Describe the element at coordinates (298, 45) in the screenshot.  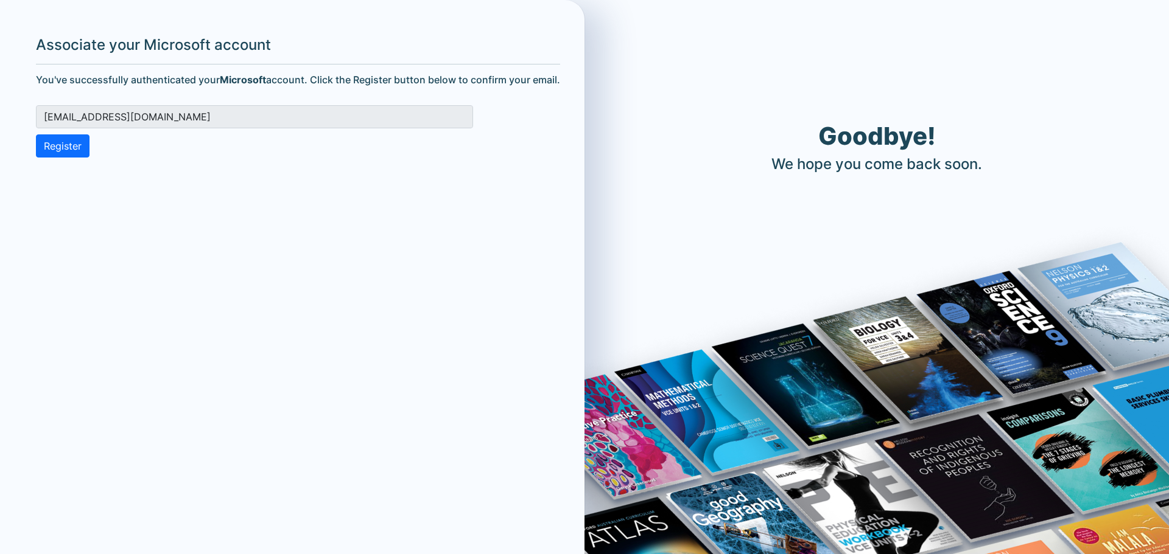
I see `h4: Associate your Microsoft account` at that location.